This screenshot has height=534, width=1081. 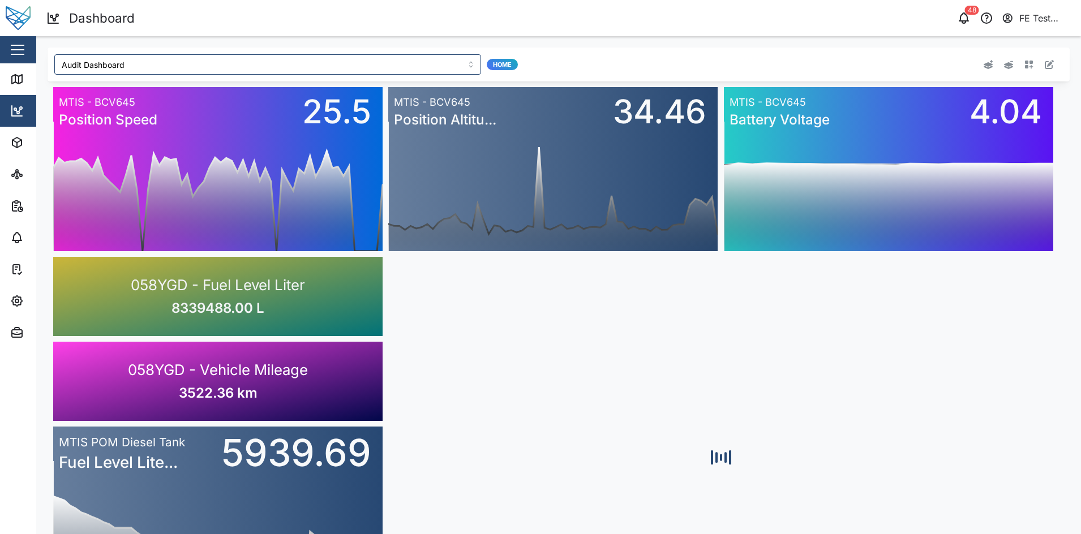 I want to click on tspan: 25.5, so click(x=337, y=112).